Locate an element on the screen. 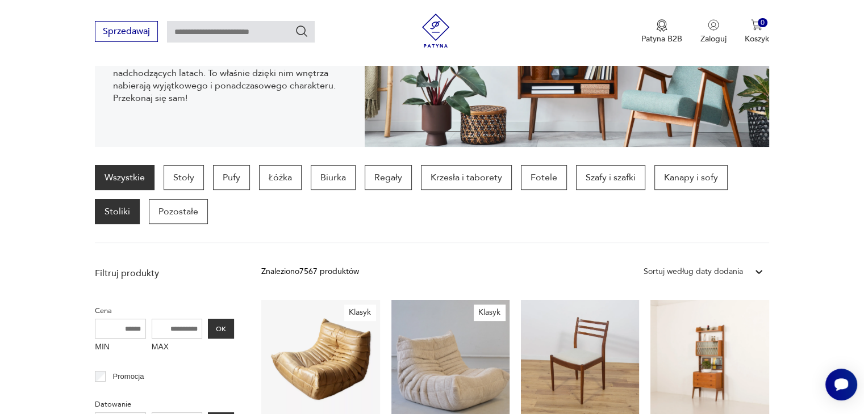 The width and height of the screenshot is (864, 414). a: Krzesła i taborety is located at coordinates (466, 178).